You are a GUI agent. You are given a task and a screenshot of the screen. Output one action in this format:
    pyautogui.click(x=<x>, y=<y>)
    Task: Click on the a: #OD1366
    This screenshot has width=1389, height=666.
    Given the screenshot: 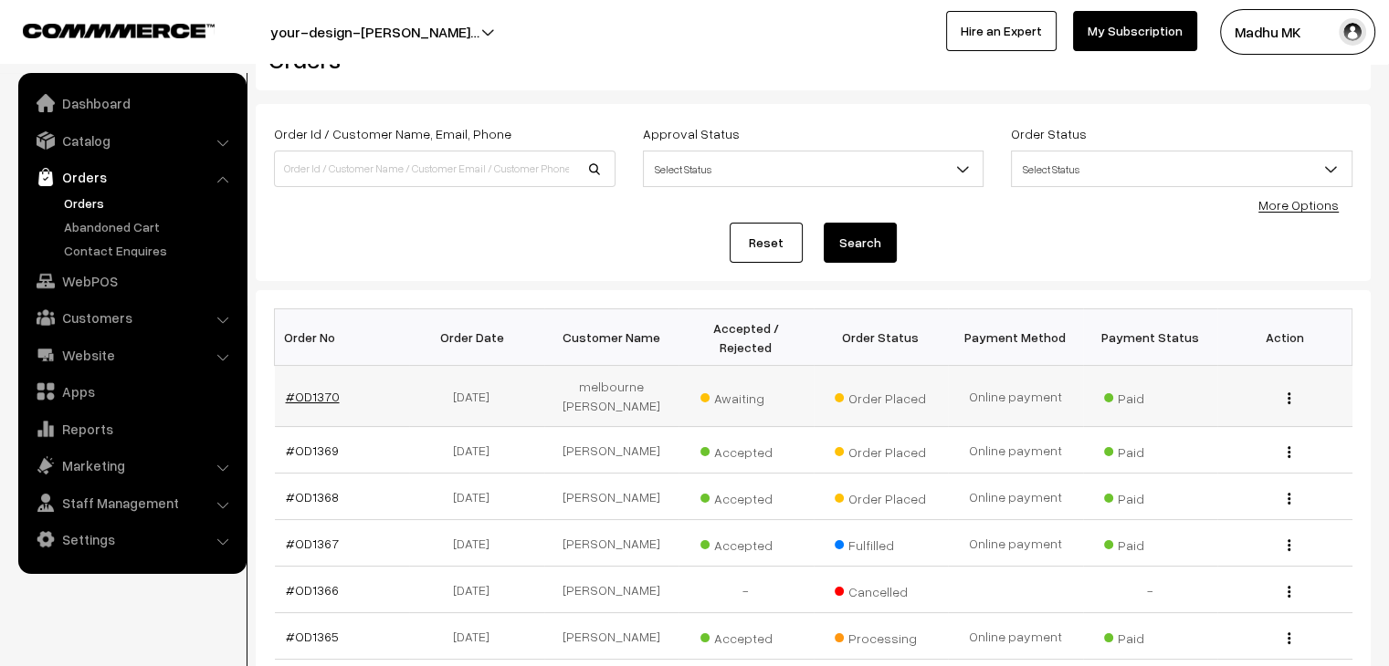 What is the action you would take?
    pyautogui.click(x=312, y=590)
    